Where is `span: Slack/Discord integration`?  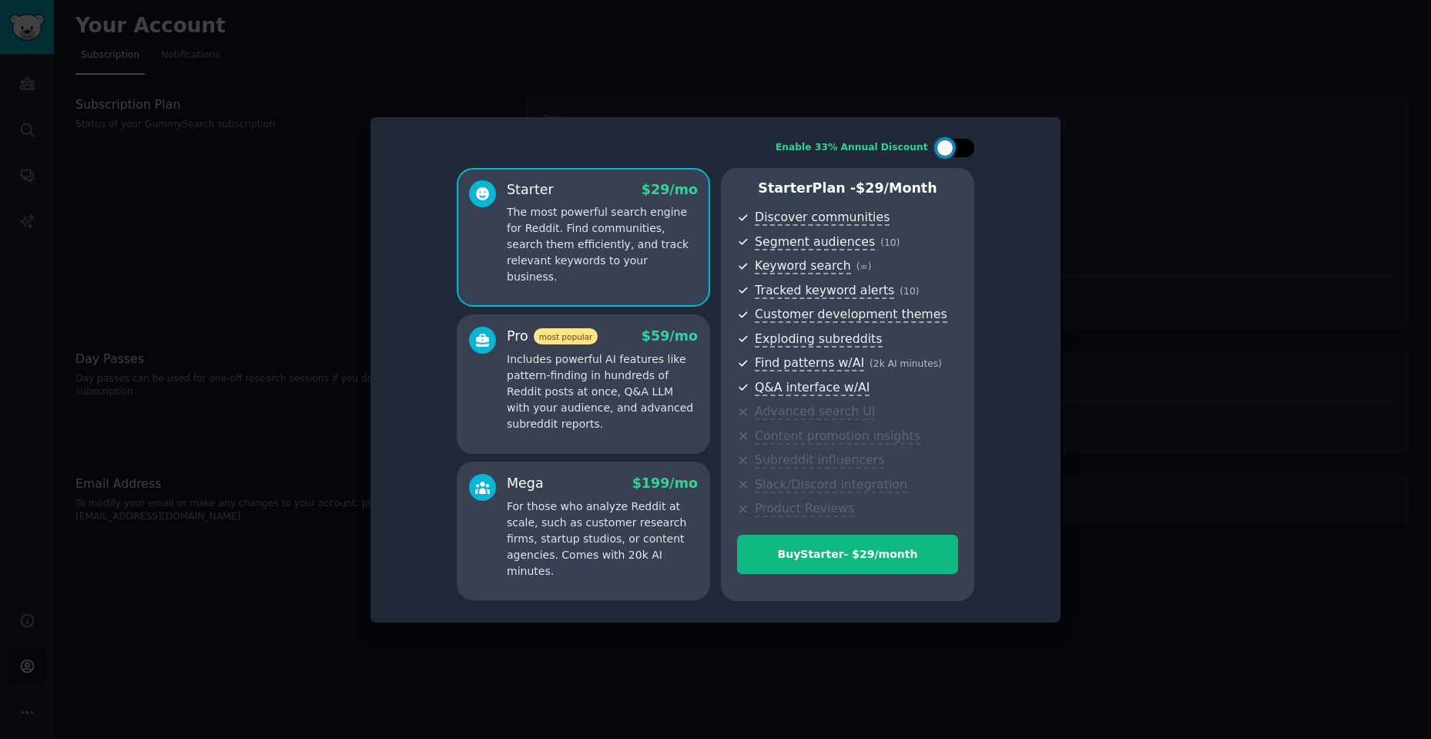
span: Slack/Discord integration is located at coordinates (831, 484).